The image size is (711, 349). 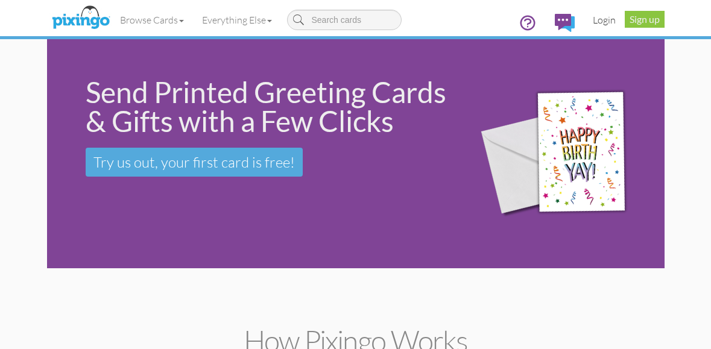 What do you see at coordinates (194, 162) in the screenshot?
I see `span: Try us out, your first card is free!` at bounding box center [194, 162].